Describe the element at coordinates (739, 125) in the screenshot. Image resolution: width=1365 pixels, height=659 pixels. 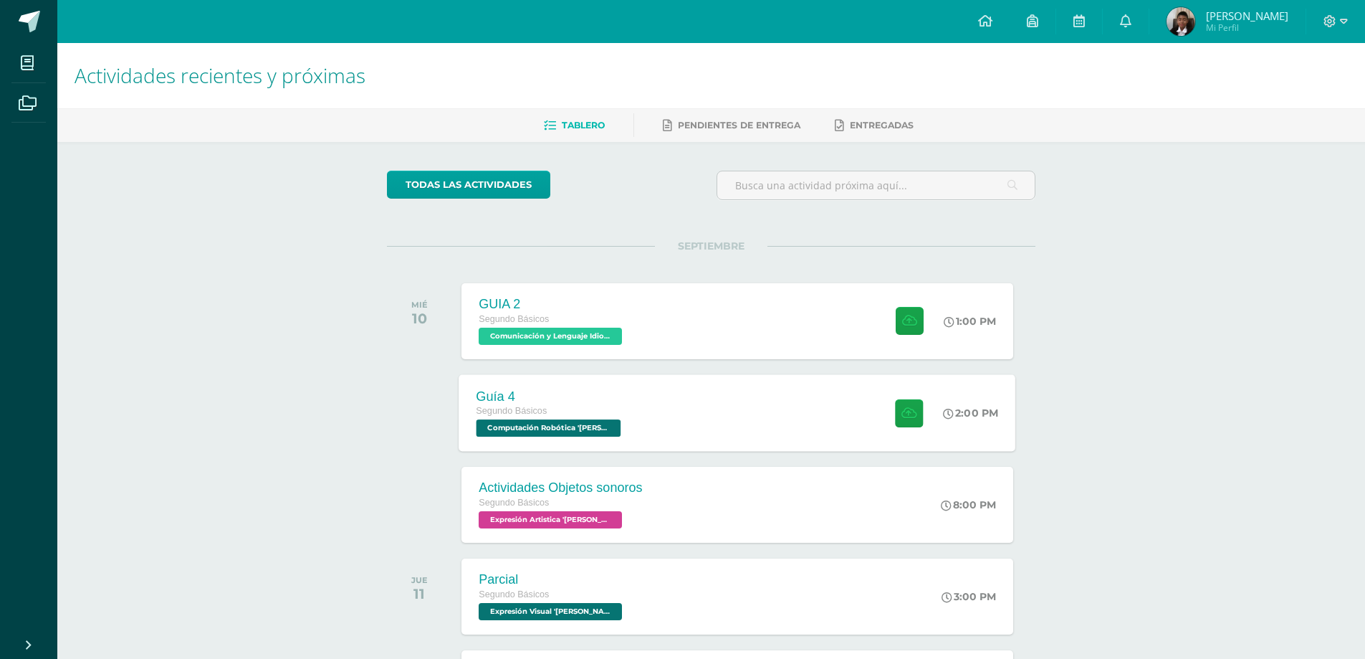
I see `span: Pendientes de entrega` at that location.